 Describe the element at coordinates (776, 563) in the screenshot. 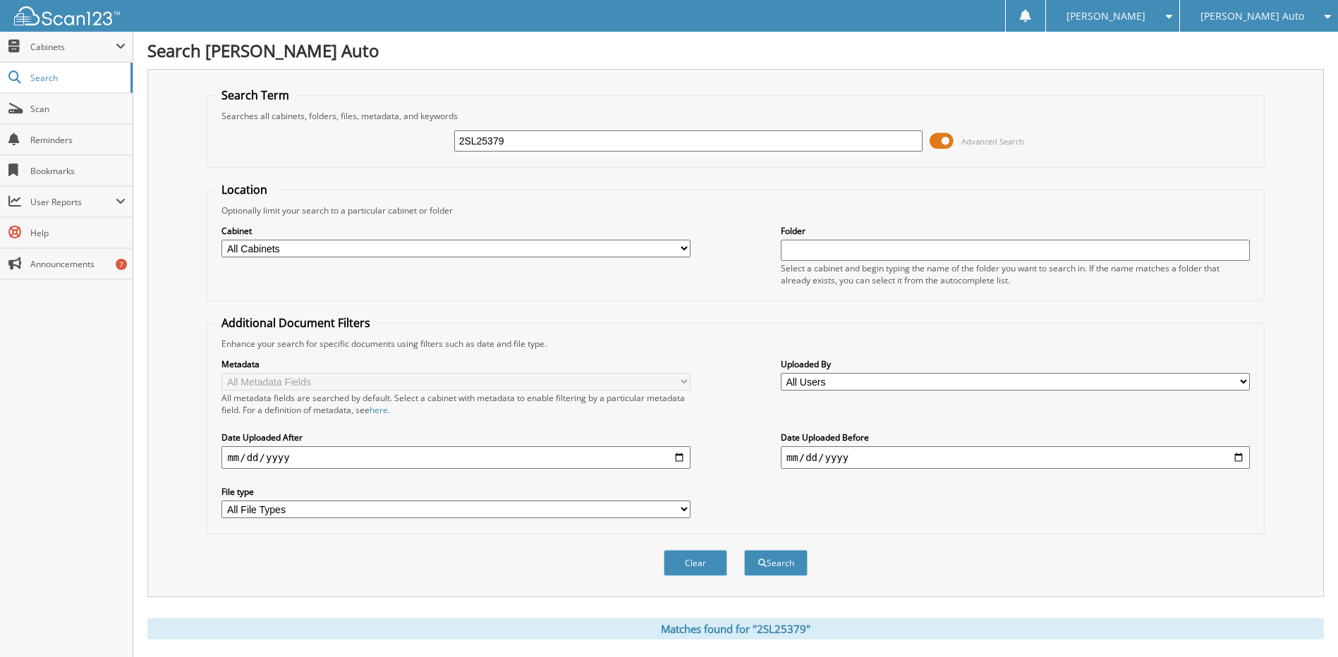

I see `button: Search` at that location.